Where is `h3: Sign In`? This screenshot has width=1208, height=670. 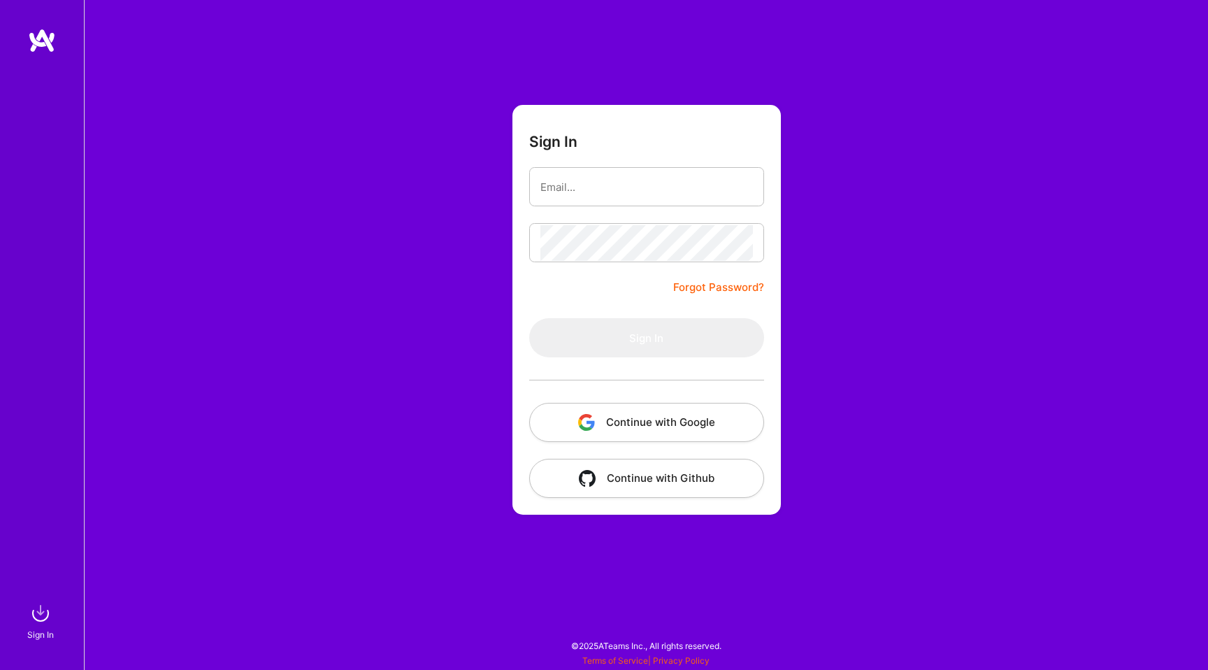 h3: Sign In is located at coordinates (553, 141).